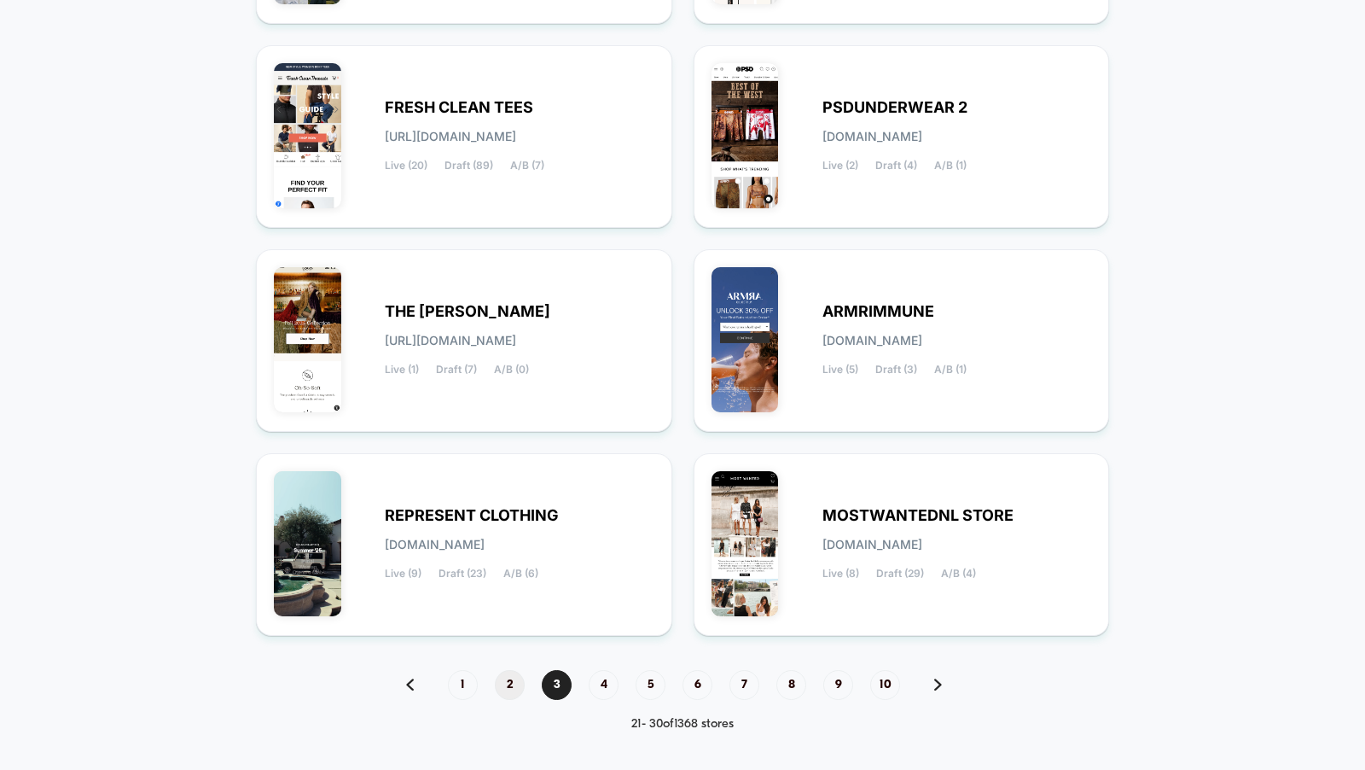 This screenshot has height=770, width=1365. Describe the element at coordinates (697, 684) in the screenshot. I see `span: 6` at that location.